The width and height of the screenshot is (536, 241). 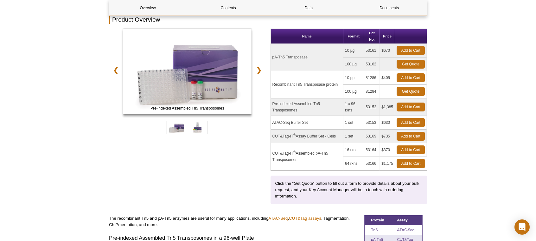 I want to click on td: 81286, so click(x=372, y=78).